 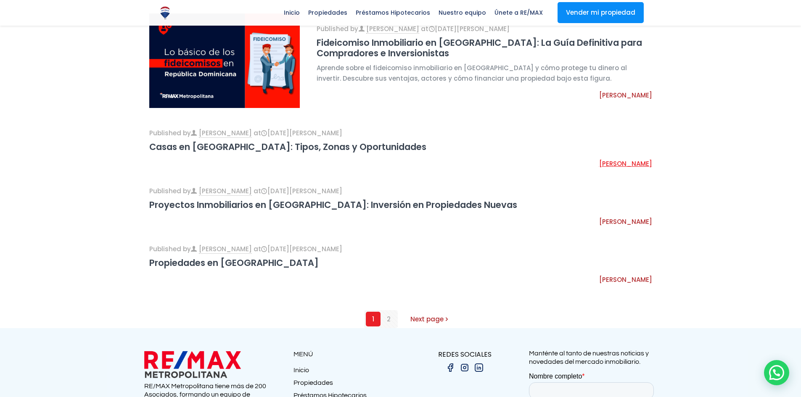 What do you see at coordinates (389, 319) in the screenshot?
I see `a: 2` at bounding box center [389, 319].